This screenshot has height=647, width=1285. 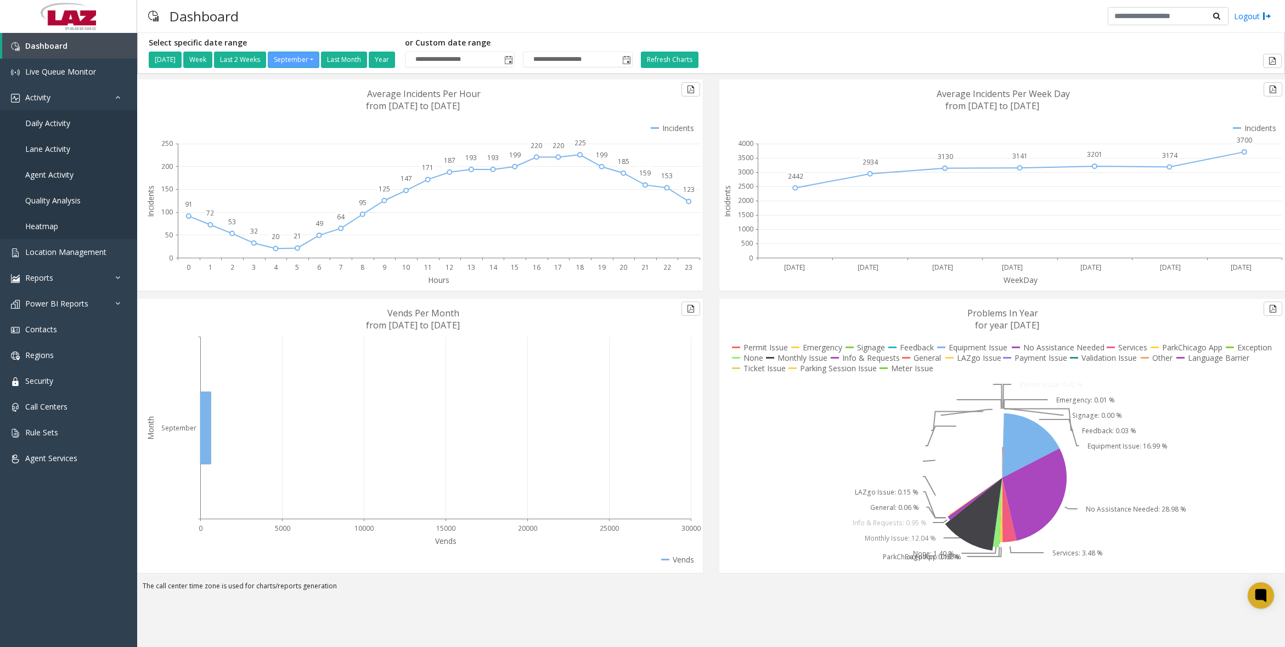 What do you see at coordinates (688, 189) in the screenshot?
I see `text: 123` at bounding box center [688, 189].